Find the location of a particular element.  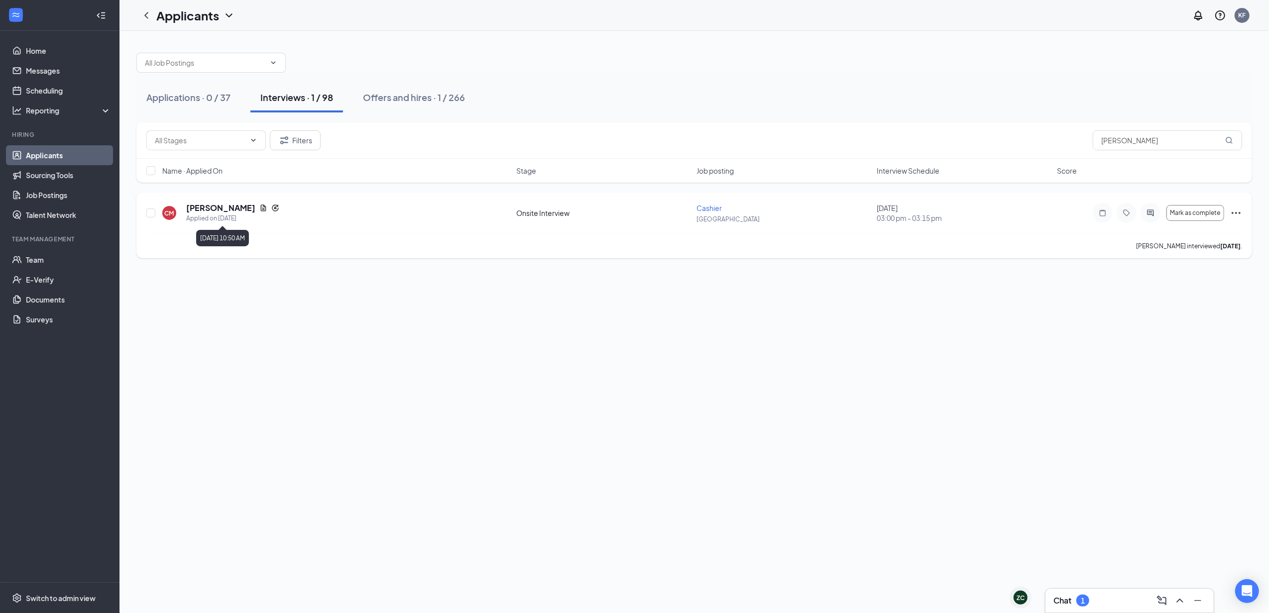

span: Mark as complete is located at coordinates (1195, 213).